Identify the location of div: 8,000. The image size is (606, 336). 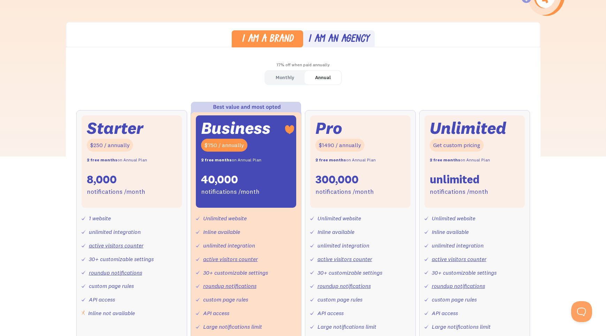
(102, 180).